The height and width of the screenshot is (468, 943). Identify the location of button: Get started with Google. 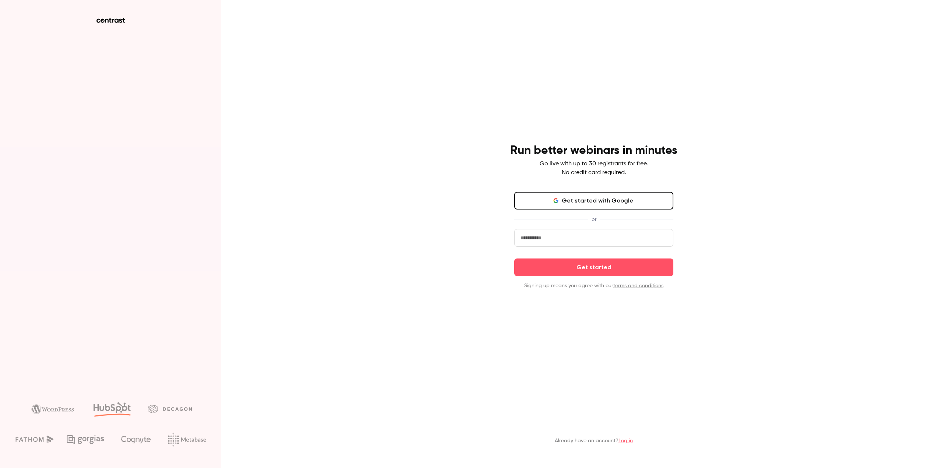
(594, 201).